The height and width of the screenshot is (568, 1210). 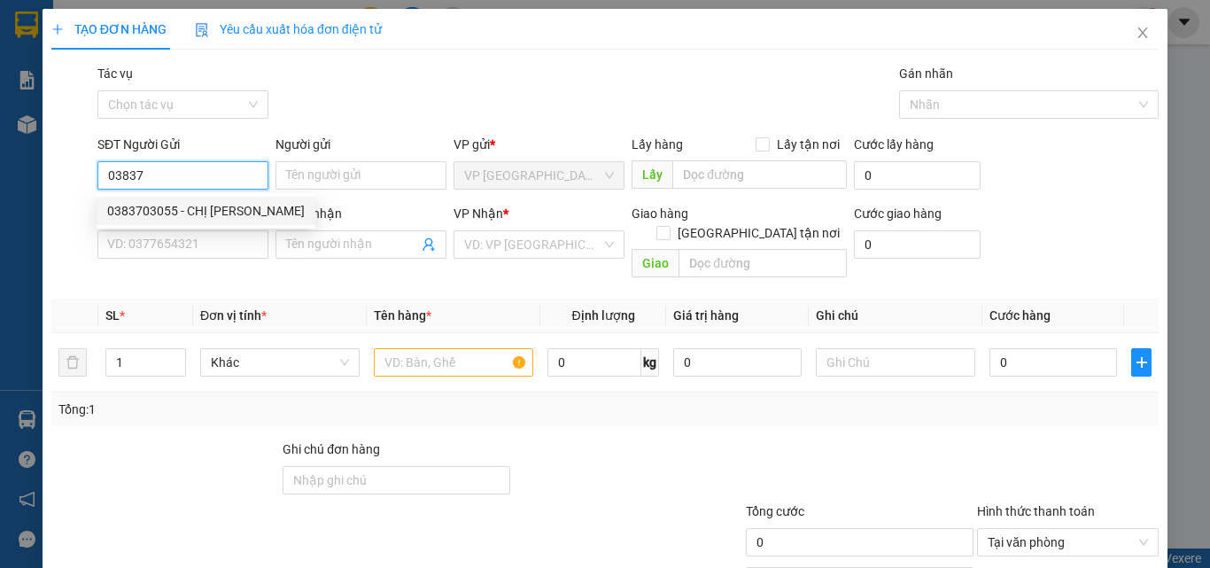 What do you see at coordinates (206, 211) in the screenshot?
I see `div: 0383703055 - CHỊ HƯƠNG` at bounding box center [206, 211].